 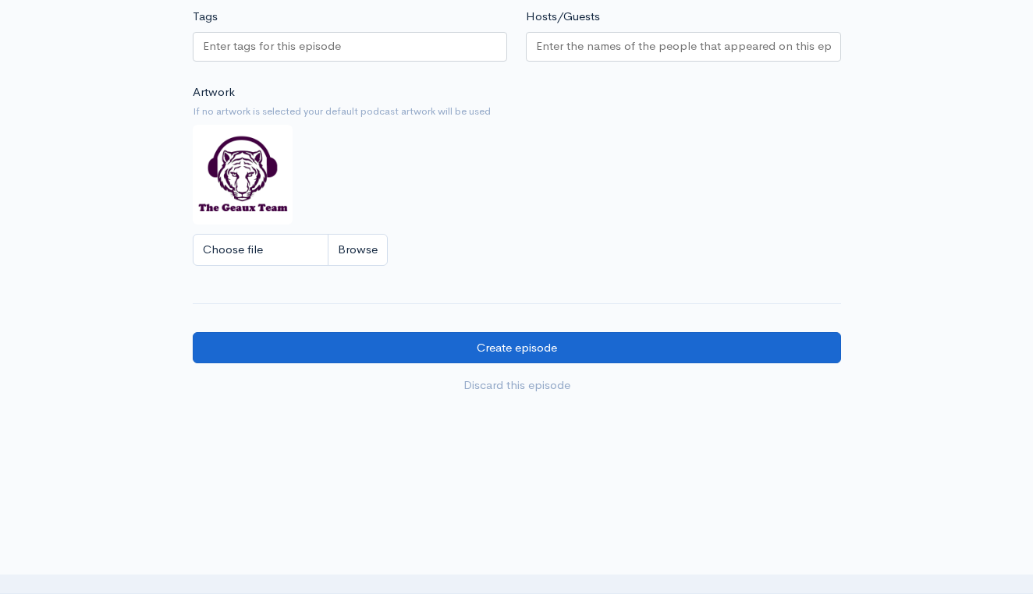 What do you see at coordinates (516, 112) in the screenshot?
I see `small: If no artwork is selected your default podcast artwork will be used` at bounding box center [516, 112].